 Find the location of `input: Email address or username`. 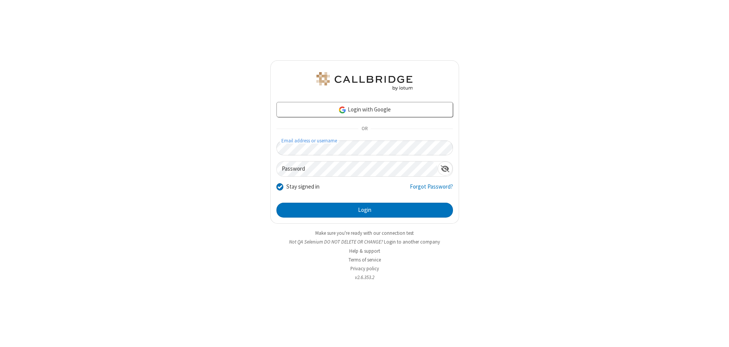

input: Email address or username is located at coordinates (365, 148).